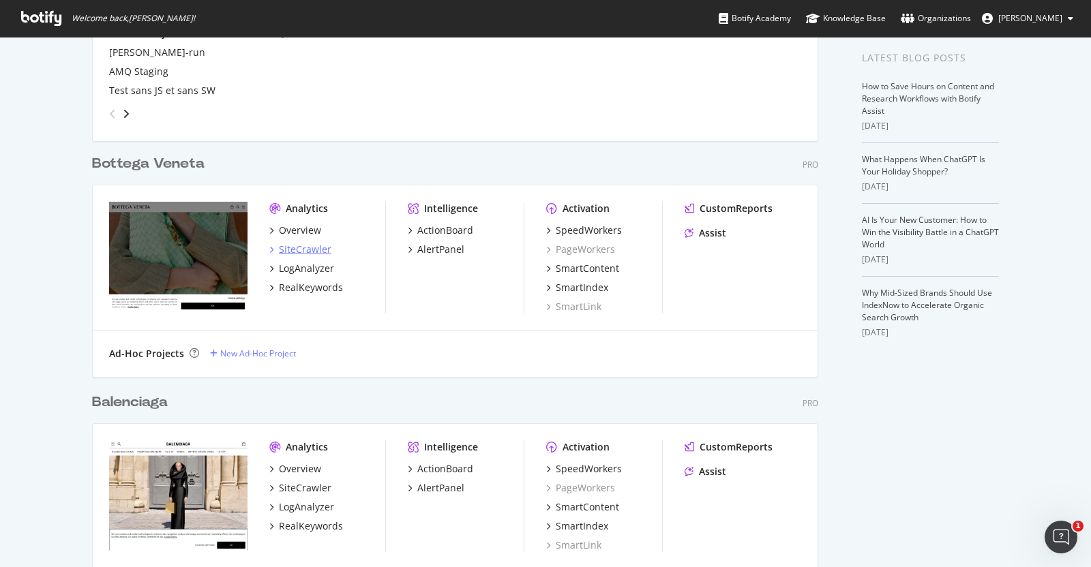 This screenshot has height=567, width=1091. Describe the element at coordinates (258, 353) in the screenshot. I see `div: New Ad-Hoc Project` at that location.